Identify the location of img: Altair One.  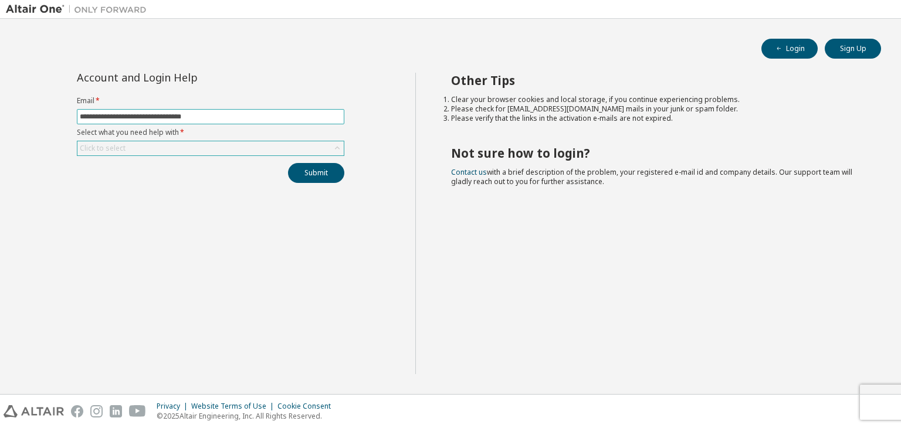
(79, 9).